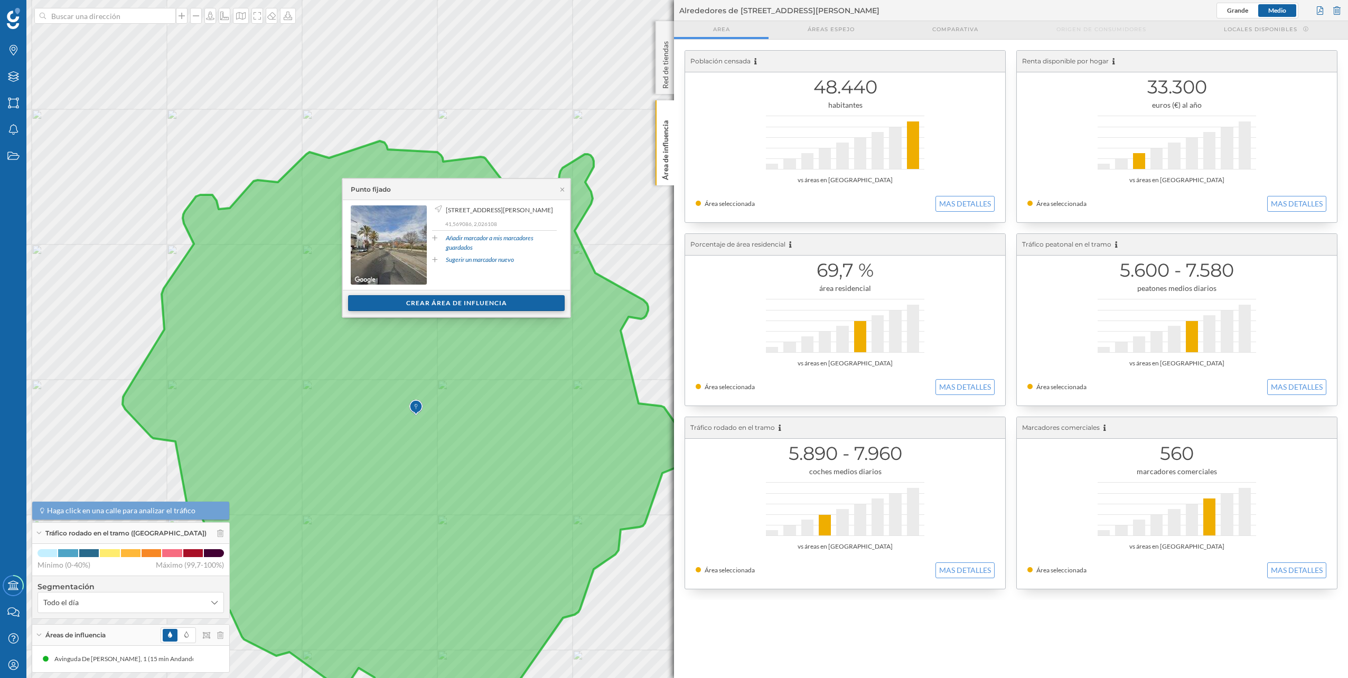 Image resolution: width=1348 pixels, height=678 pixels. Describe the element at coordinates (1177, 105) in the screenshot. I see `div: euros (€) al año` at that location.